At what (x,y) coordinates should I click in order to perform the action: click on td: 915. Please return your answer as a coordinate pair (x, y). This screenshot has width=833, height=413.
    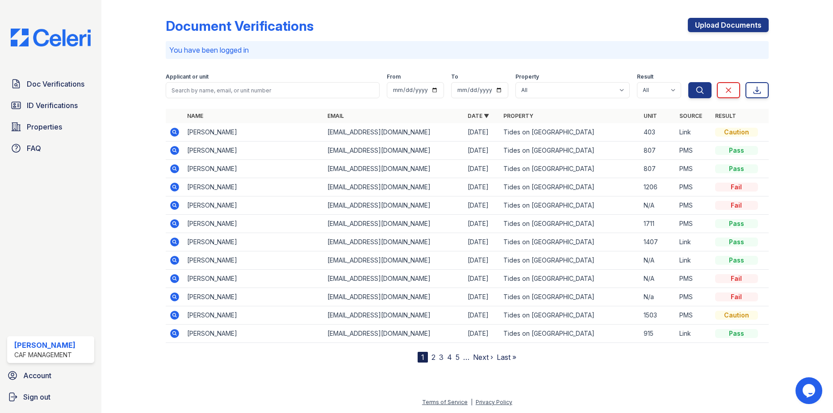
    Looking at the image, I should click on (658, 334).